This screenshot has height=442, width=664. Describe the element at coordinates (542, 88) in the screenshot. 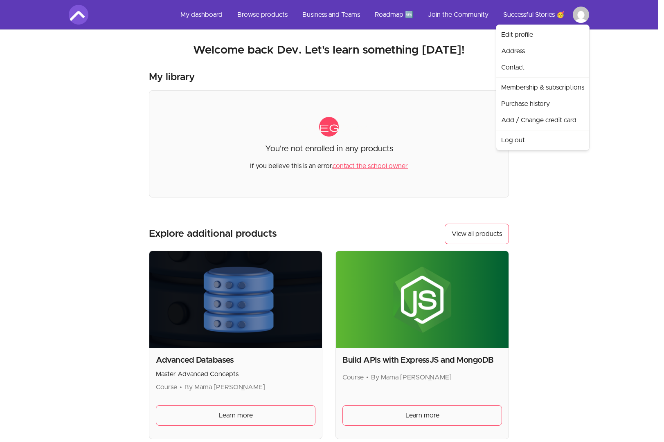

I see `a: Membership & subscriptions` at that location.